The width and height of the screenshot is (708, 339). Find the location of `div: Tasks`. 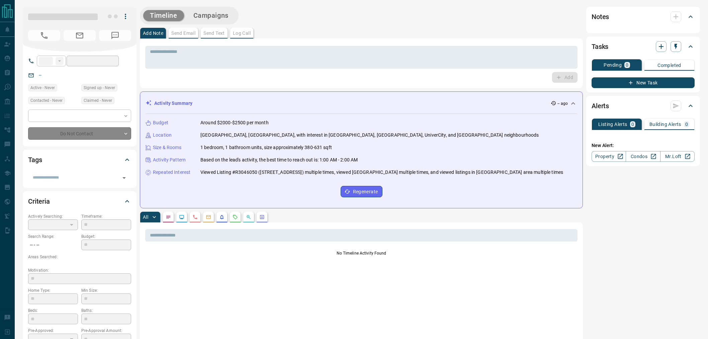

div: Tasks is located at coordinates (643, 47).